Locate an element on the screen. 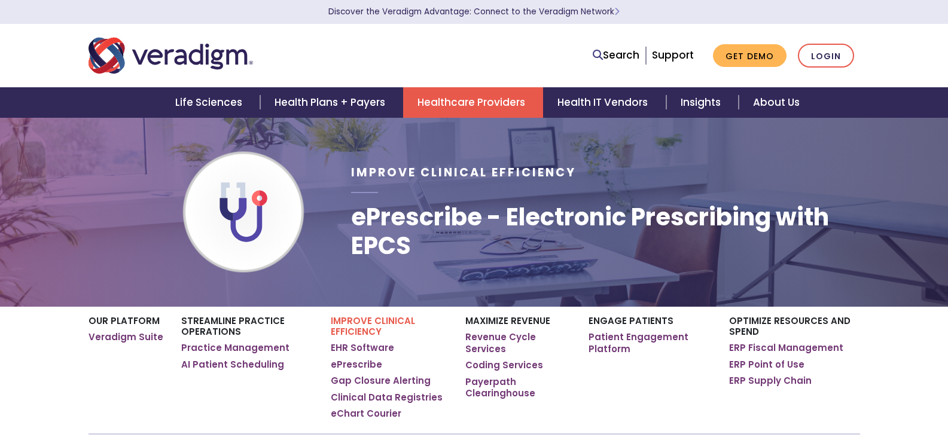 The width and height of the screenshot is (948, 437). a: Life Sciences is located at coordinates (210, 102).